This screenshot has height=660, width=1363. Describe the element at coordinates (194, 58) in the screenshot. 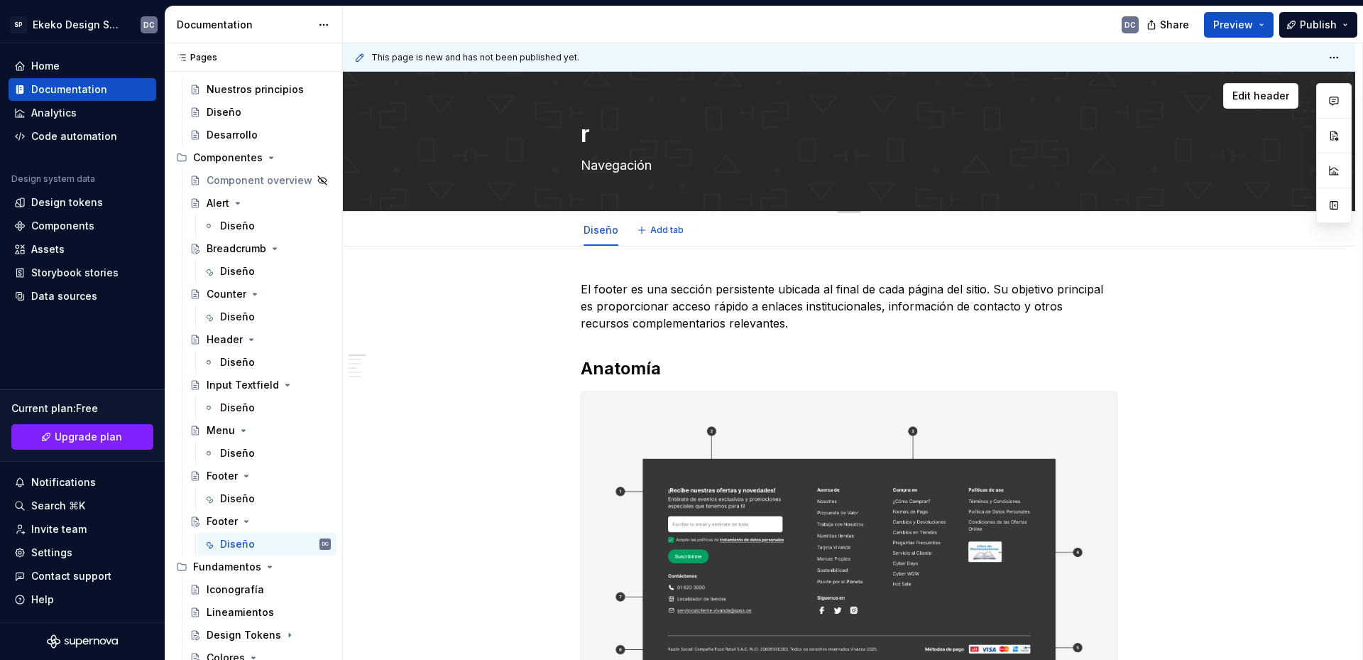

I see `div: Pages` at that location.